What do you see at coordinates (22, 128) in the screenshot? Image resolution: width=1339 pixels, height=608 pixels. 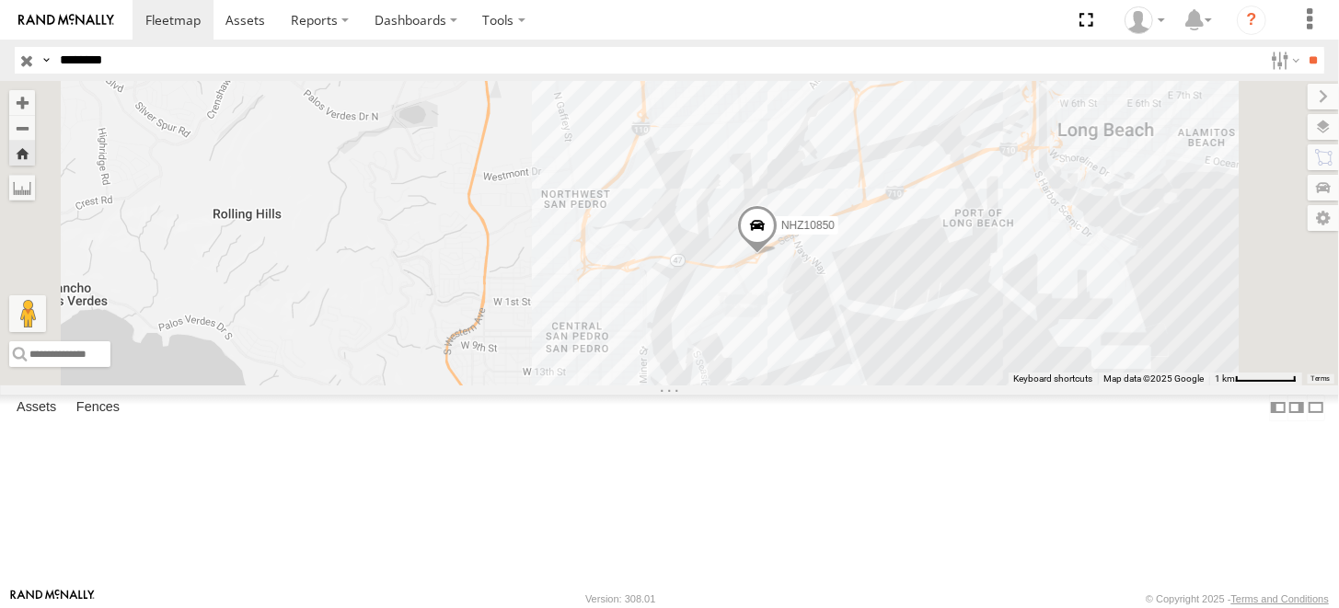 I see `button: Zoom out` at bounding box center [22, 128].